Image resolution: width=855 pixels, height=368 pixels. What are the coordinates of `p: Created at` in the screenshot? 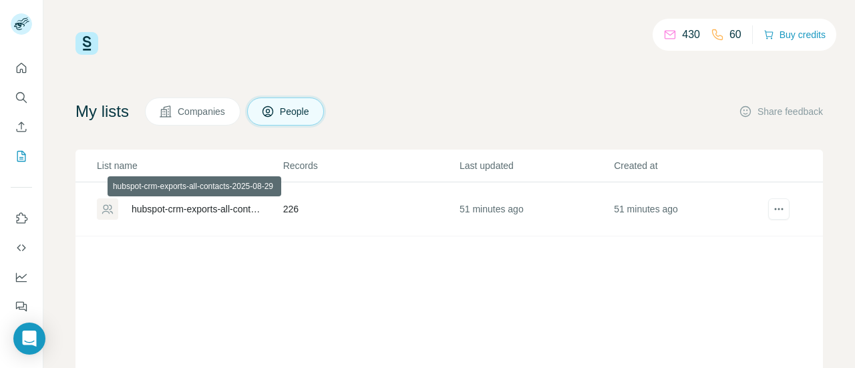 It's located at (690, 166).